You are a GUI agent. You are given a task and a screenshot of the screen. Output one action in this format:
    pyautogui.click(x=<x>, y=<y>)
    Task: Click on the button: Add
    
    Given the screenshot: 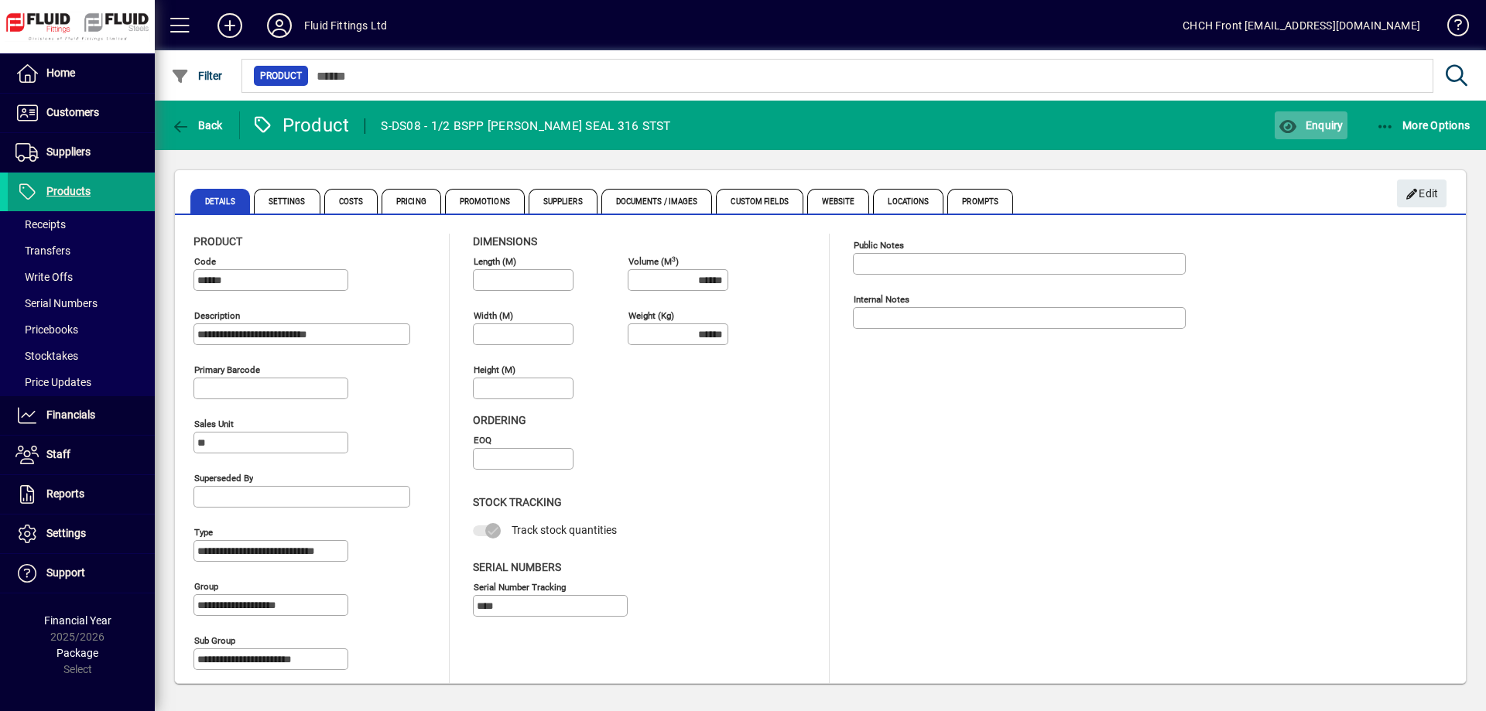 What is the action you would take?
    pyautogui.click(x=230, y=26)
    